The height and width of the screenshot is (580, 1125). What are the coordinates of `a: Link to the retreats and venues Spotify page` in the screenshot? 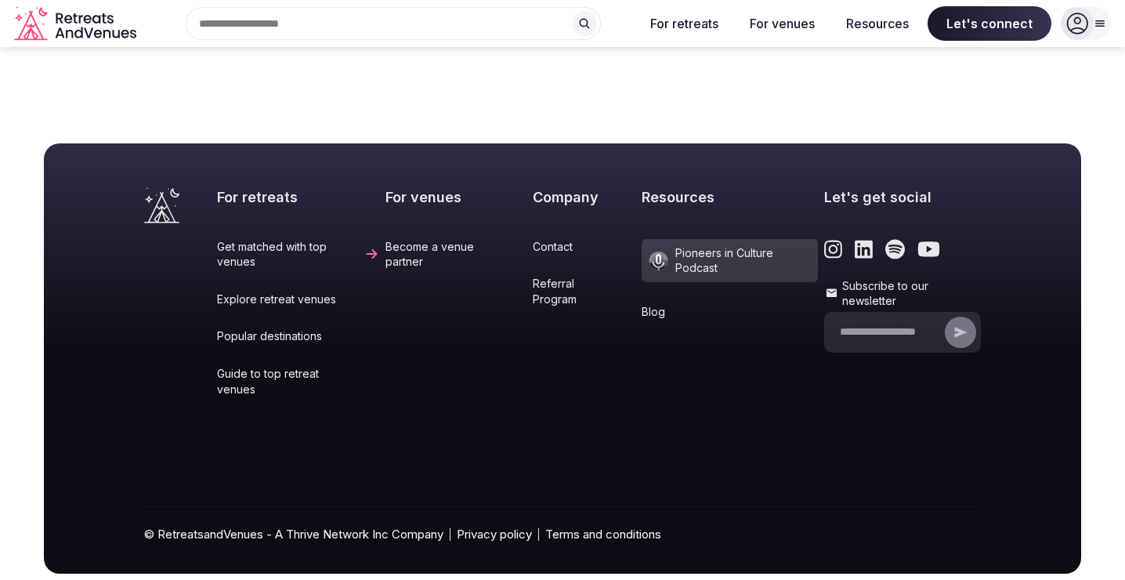 It's located at (895, 249).